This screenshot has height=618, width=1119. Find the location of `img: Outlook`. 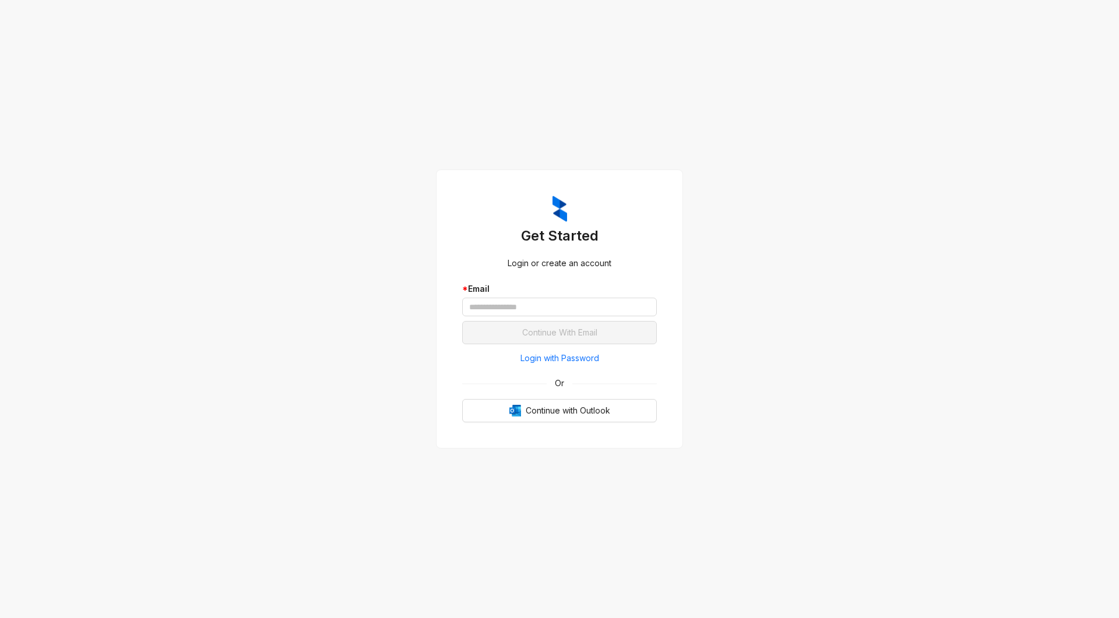

img: Outlook is located at coordinates (515, 411).